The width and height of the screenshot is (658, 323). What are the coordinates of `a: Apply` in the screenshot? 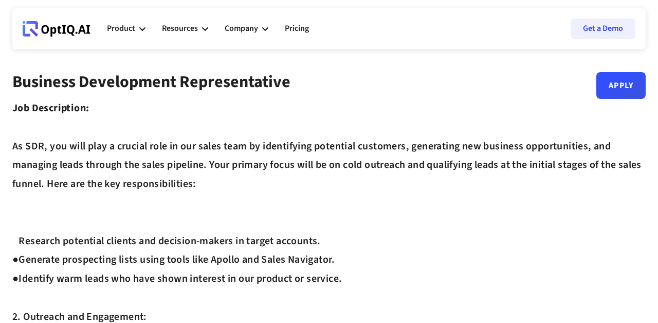 It's located at (621, 85).